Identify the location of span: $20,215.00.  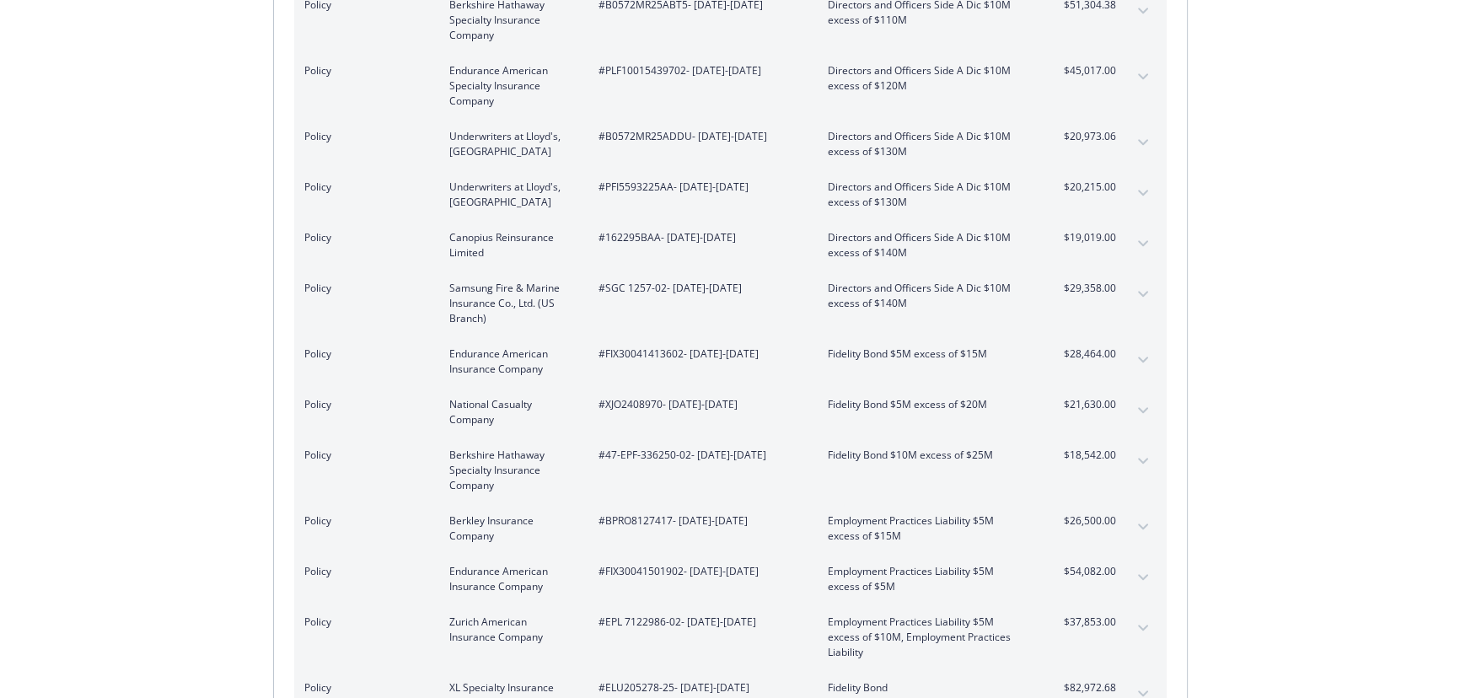
(1084, 187).